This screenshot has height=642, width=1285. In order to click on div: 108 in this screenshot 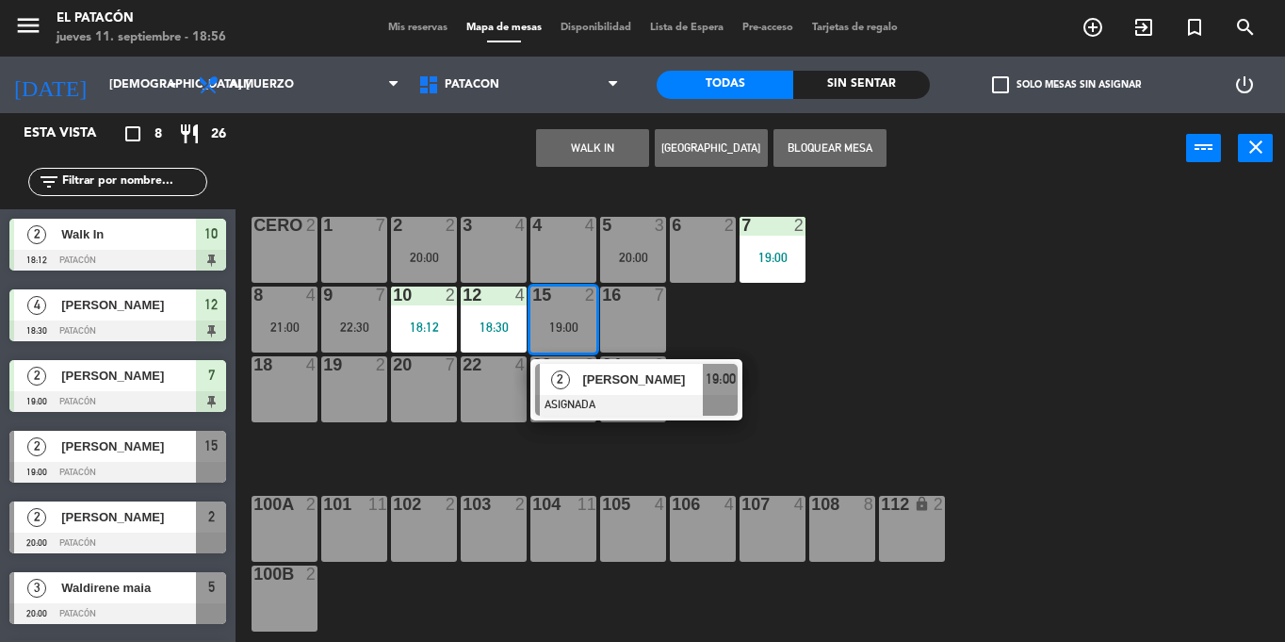, I will do `click(811, 504)`.